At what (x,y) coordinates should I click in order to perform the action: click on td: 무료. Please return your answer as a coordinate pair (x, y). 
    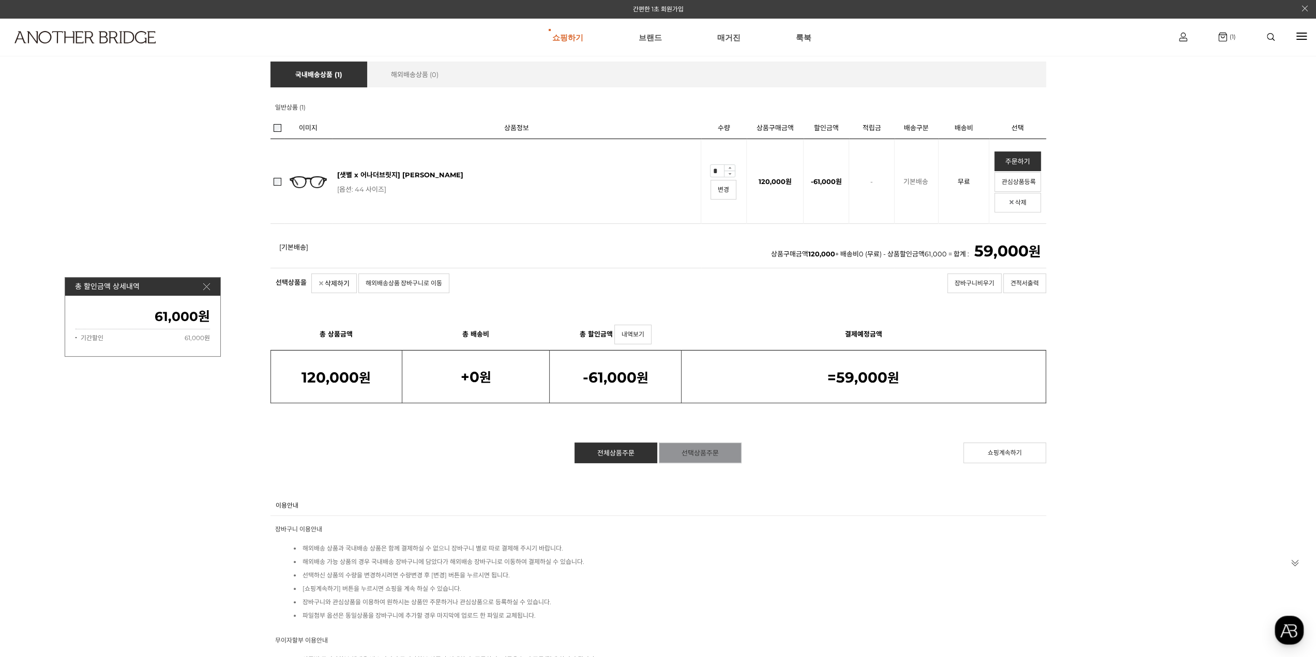
    Looking at the image, I should click on (964, 181).